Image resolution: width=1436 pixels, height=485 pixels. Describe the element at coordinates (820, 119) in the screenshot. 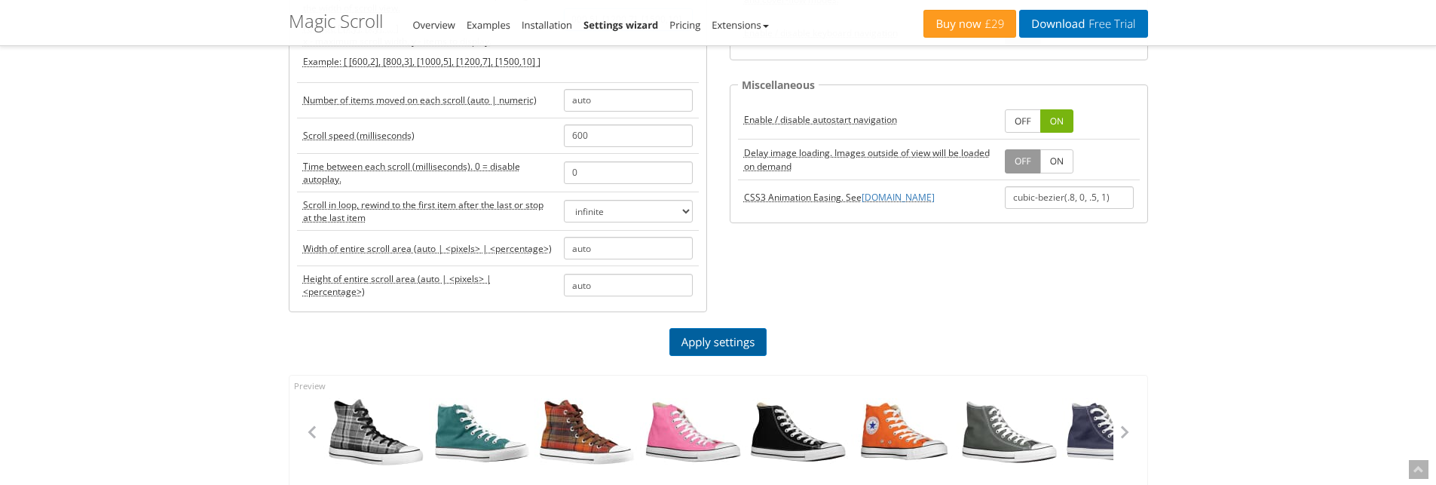

I see `acronym: autostart, default: true` at that location.